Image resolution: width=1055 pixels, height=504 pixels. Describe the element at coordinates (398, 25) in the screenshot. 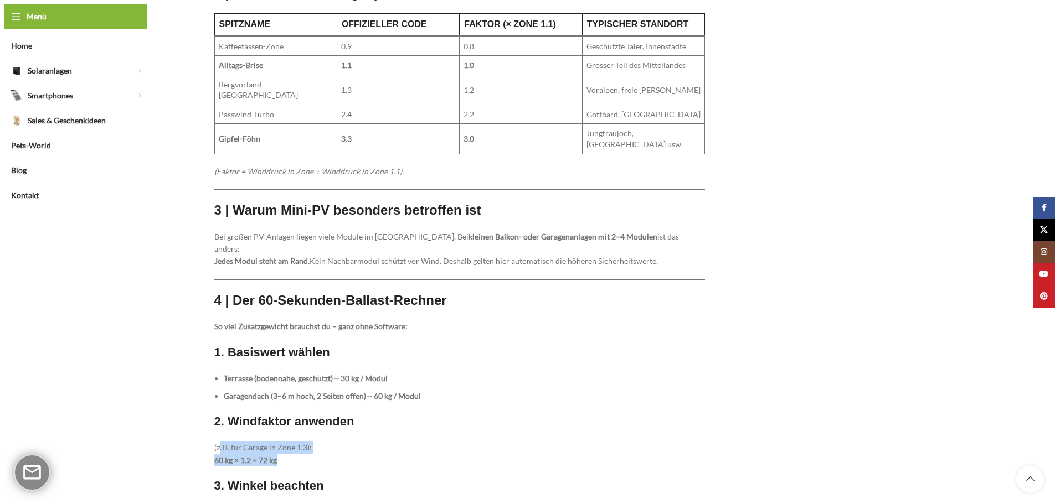

I see `th: Offizieller Code` at that location.